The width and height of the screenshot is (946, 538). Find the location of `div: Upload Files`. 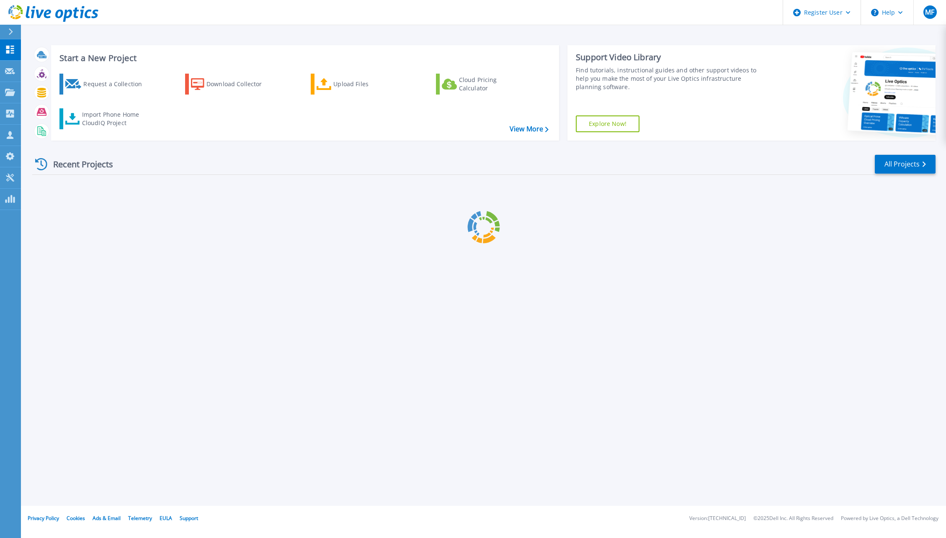

div: Upload Files is located at coordinates (367, 84).